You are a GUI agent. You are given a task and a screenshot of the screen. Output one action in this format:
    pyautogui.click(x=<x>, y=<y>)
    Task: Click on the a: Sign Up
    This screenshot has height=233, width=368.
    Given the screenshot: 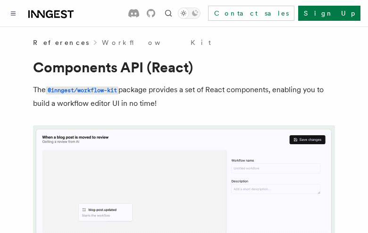 What is the action you would take?
    pyautogui.click(x=330, y=13)
    